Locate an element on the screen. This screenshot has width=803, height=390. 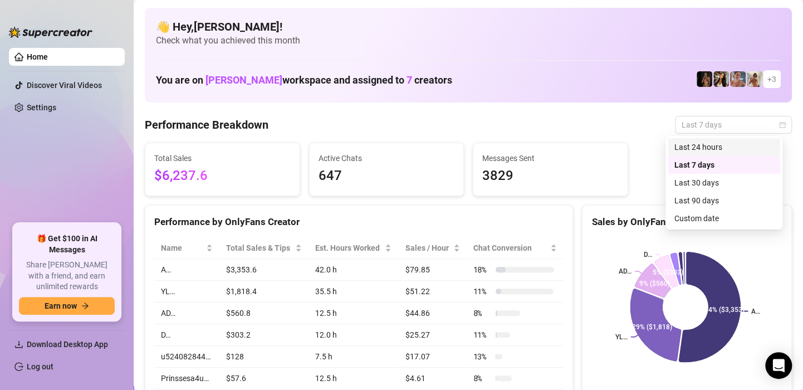
span: Total Sales is located at coordinates (222, 158).